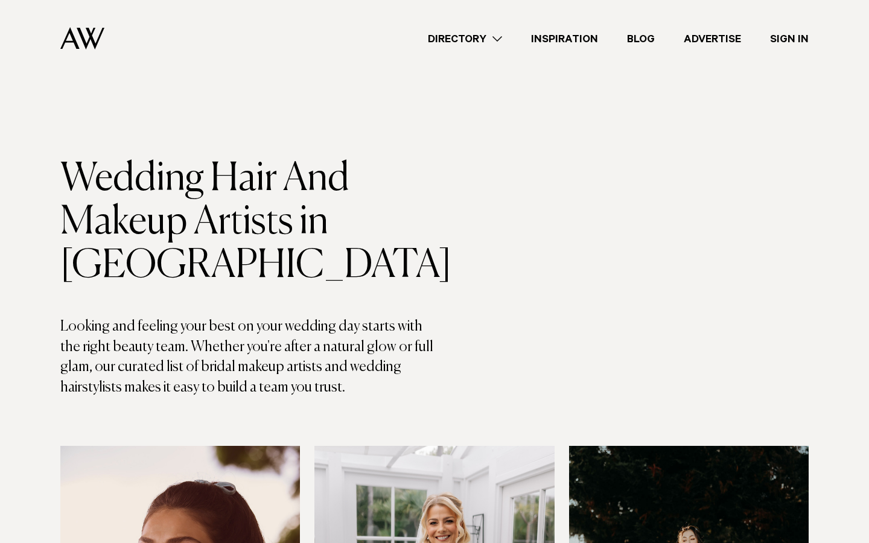 Image resolution: width=869 pixels, height=543 pixels. Describe the element at coordinates (641, 39) in the screenshot. I see `a: Blog` at that location.